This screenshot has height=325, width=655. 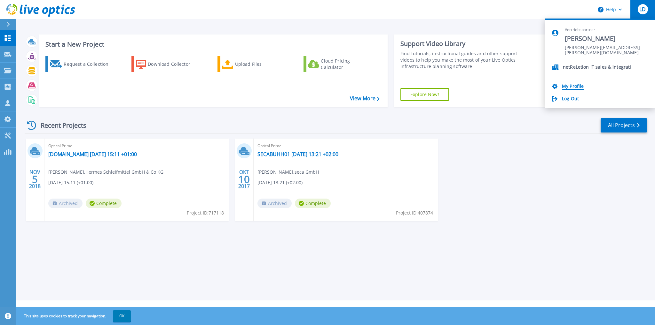 What do you see at coordinates (606, 30) in the screenshot?
I see `span: Vertriebspartner` at bounding box center [606, 30].